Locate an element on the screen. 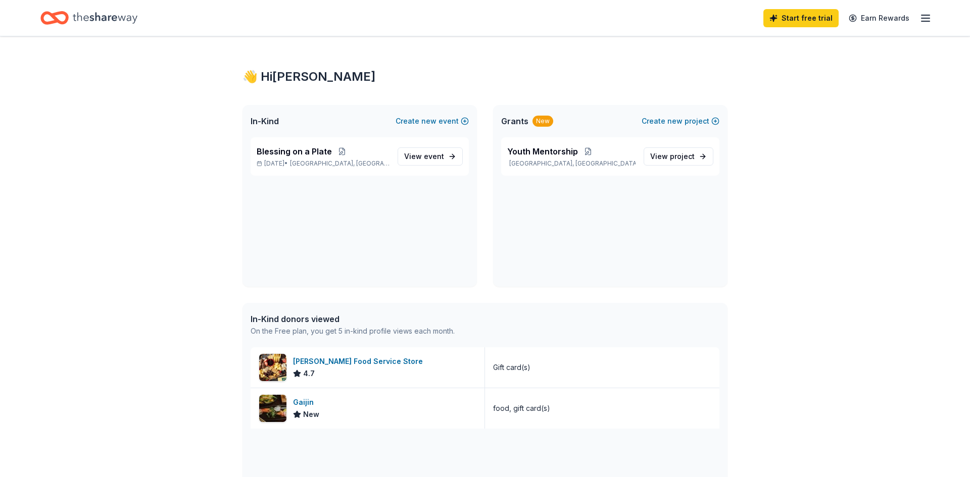  span: Blessing on a Plate is located at coordinates (294, 152).